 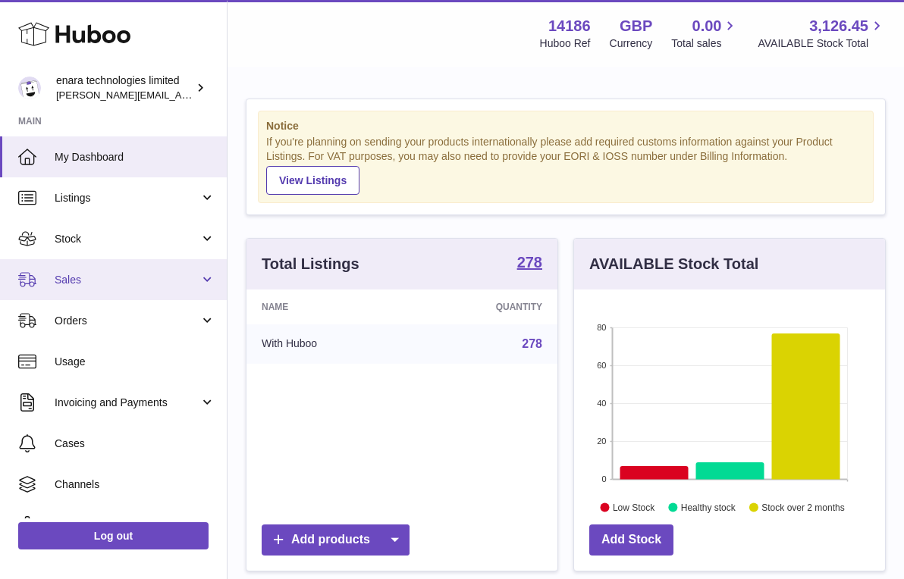 What do you see at coordinates (707, 26) in the screenshot?
I see `span: 0.00` at bounding box center [707, 26].